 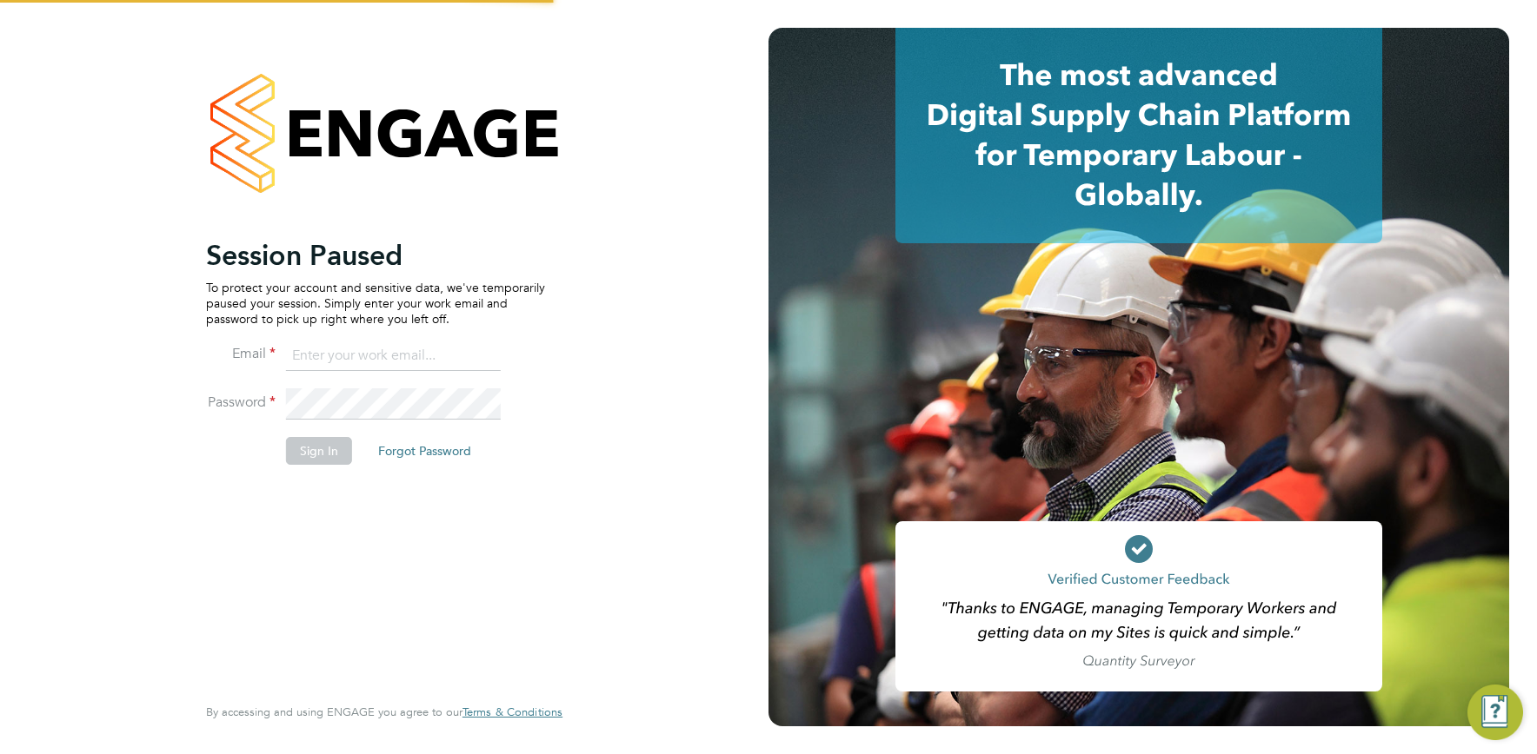 What do you see at coordinates (319, 451) in the screenshot?
I see `button: Sign In` at bounding box center [319, 451].